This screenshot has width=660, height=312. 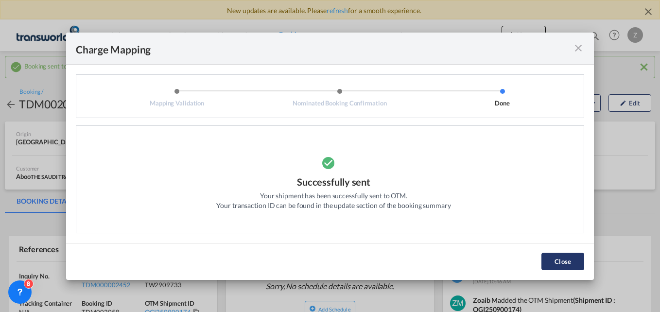 What do you see at coordinates (578, 48) in the screenshot?
I see `md-icon: icon-close fg-AAA8AD cursor` at bounding box center [578, 48].